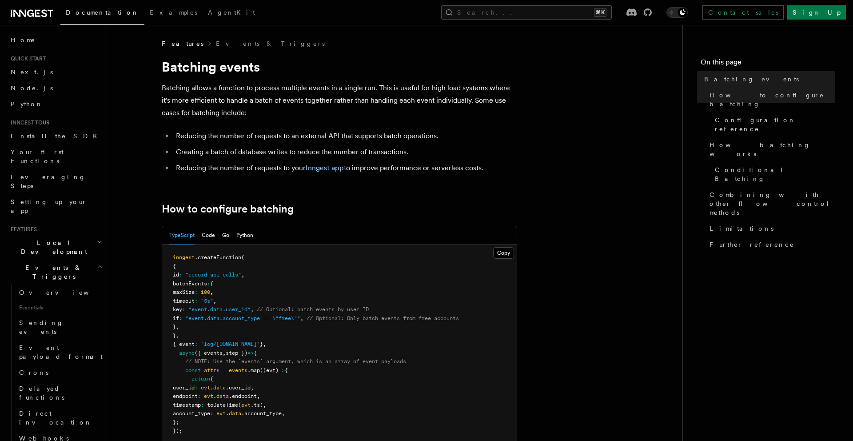  Describe the element at coordinates (226, 235) in the screenshot. I see `button: Go` at that location.